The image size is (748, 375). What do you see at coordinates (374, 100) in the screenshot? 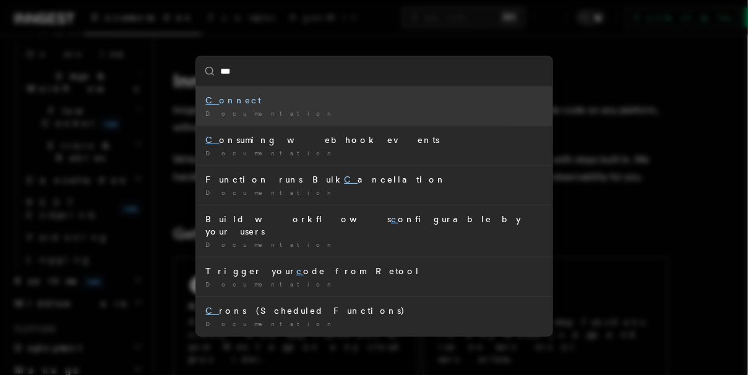
I see `div: onnect` at bounding box center [374, 100].